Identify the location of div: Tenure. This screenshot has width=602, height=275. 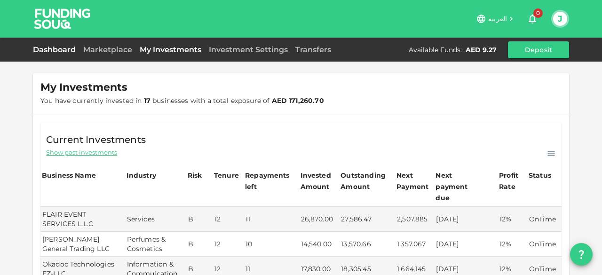
(226, 176).